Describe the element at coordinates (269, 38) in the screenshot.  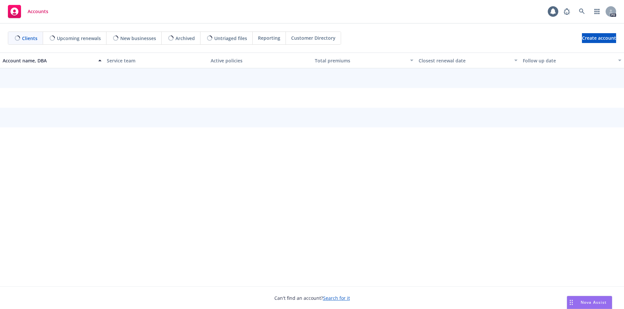
I see `span: Reporting` at that location.